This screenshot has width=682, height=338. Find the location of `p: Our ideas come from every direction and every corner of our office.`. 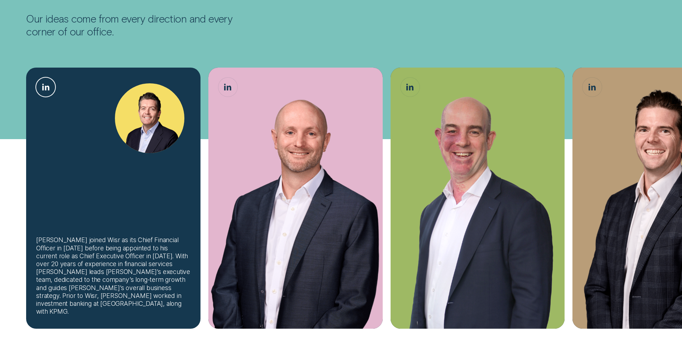

p: Our ideas come from every direction and every corner of our office. is located at coordinates (129, 25).